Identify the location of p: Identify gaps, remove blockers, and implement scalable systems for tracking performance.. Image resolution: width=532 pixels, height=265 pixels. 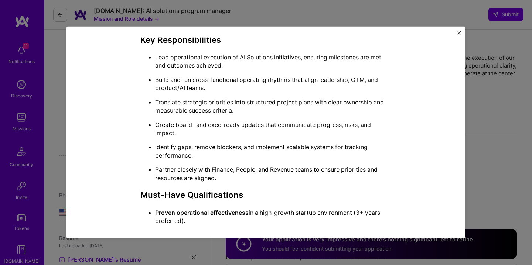
(273, 151).